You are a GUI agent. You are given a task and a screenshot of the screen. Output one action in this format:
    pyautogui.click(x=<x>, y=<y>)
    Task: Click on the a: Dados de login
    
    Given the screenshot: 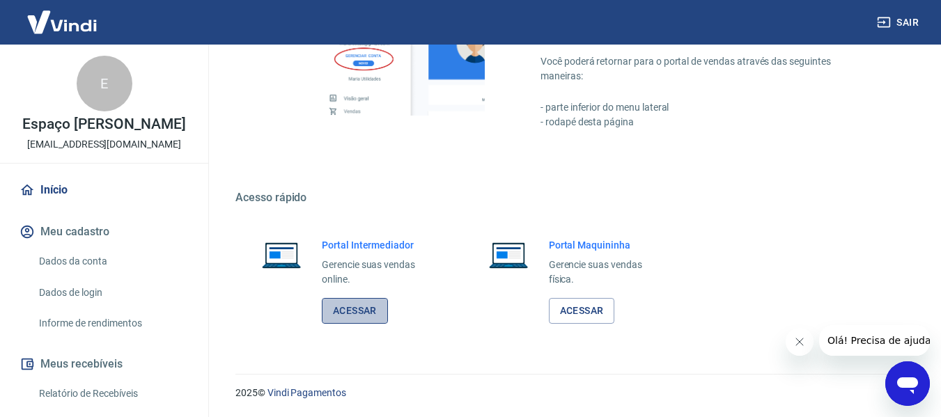 What is the action you would take?
    pyautogui.click(x=112, y=293)
    